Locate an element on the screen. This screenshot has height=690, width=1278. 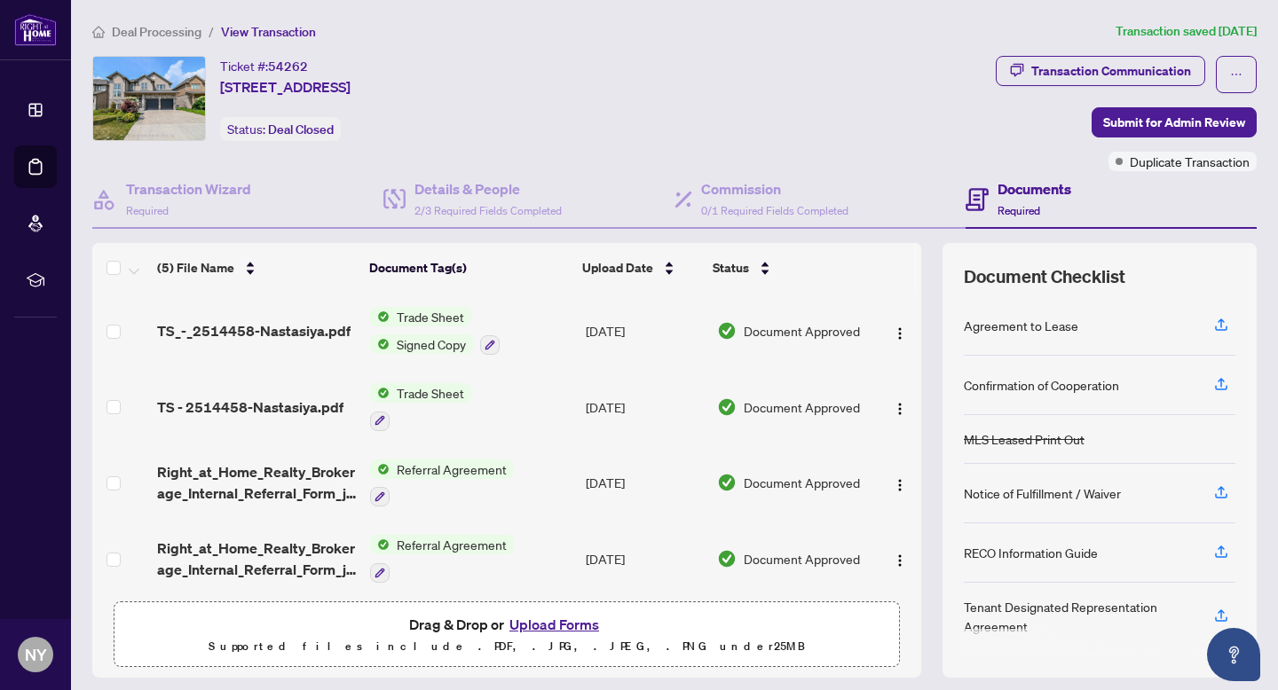
span: Right_at_Home_Realty_Brokerage_Internal_Referral_Form_jkv4_final 1.pdf is located at coordinates (256, 483).